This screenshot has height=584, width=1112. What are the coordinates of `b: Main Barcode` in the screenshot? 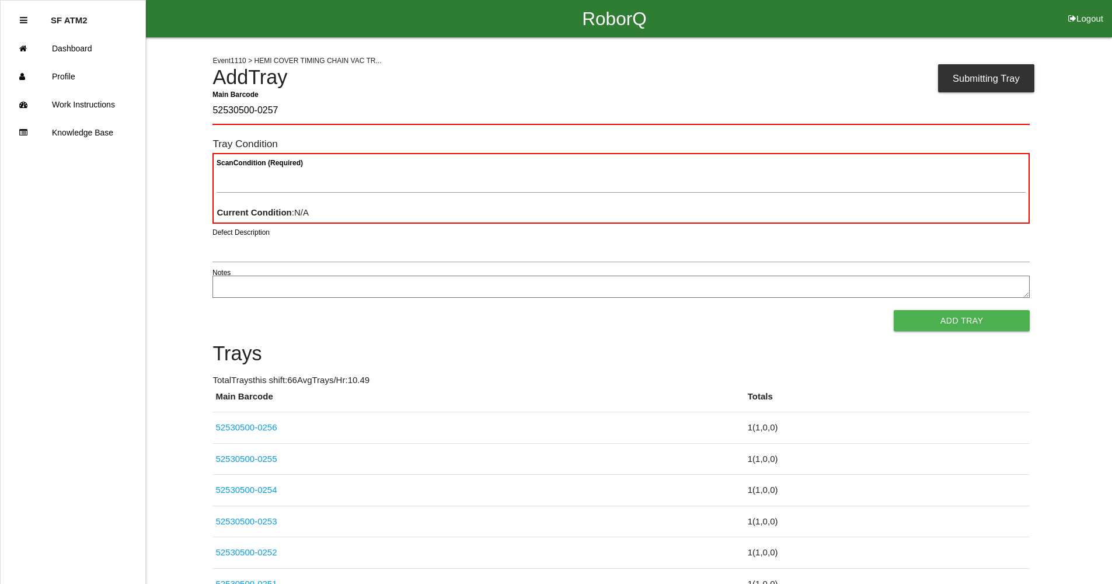 It's located at (235, 94).